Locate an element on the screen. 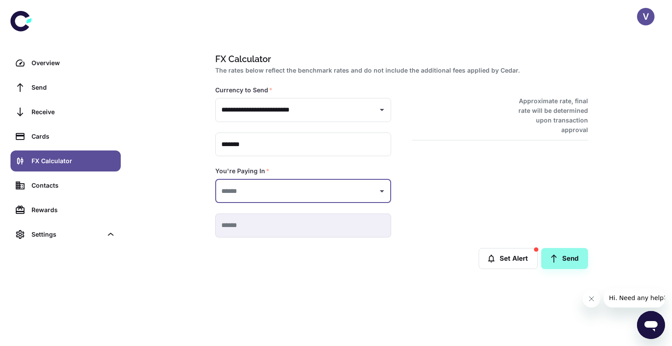  a: Overview is located at coordinates (66, 63).